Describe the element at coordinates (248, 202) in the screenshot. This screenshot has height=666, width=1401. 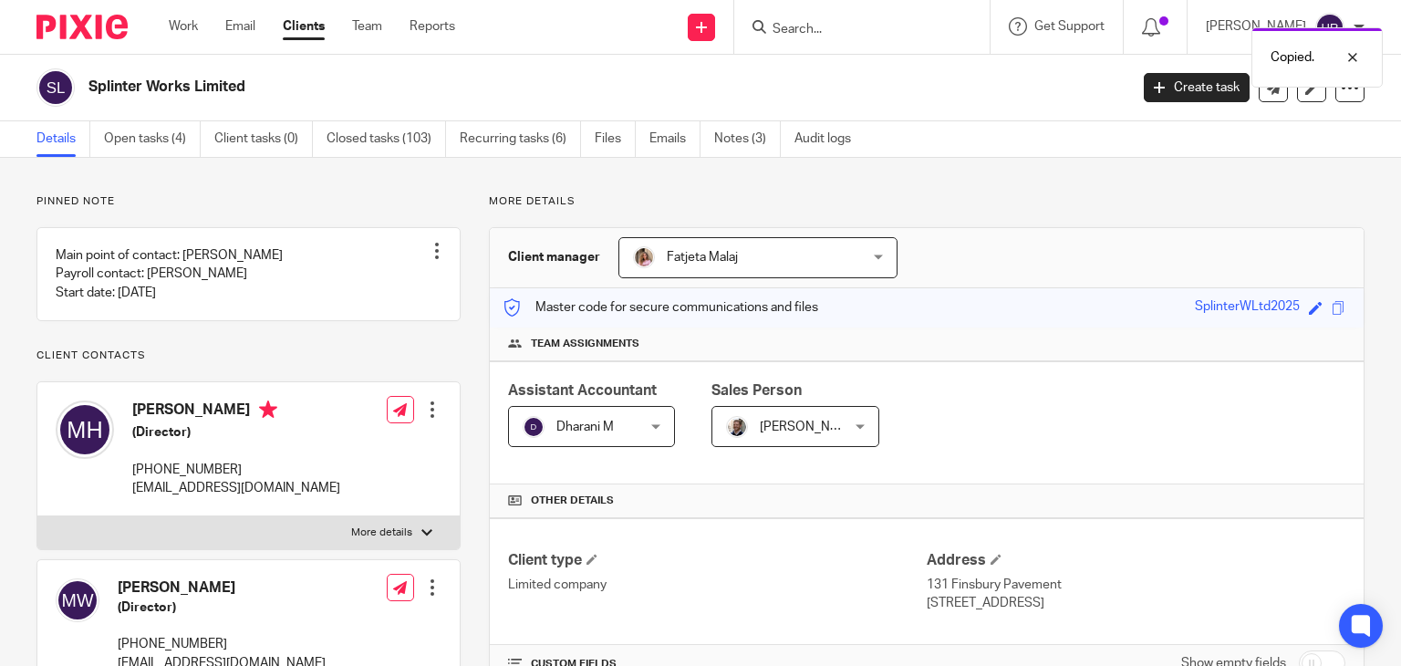
I see `p: Pinned note` at that location.